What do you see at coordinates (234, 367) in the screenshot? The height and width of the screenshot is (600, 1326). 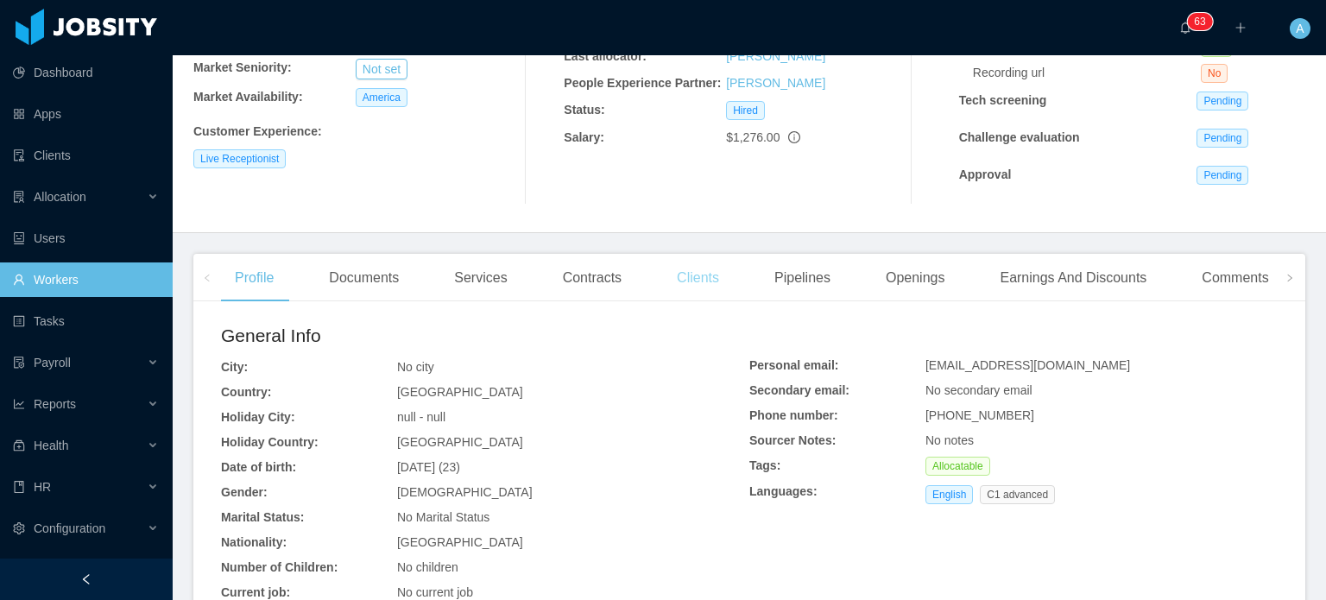 I see `b: City:` at bounding box center [234, 367].